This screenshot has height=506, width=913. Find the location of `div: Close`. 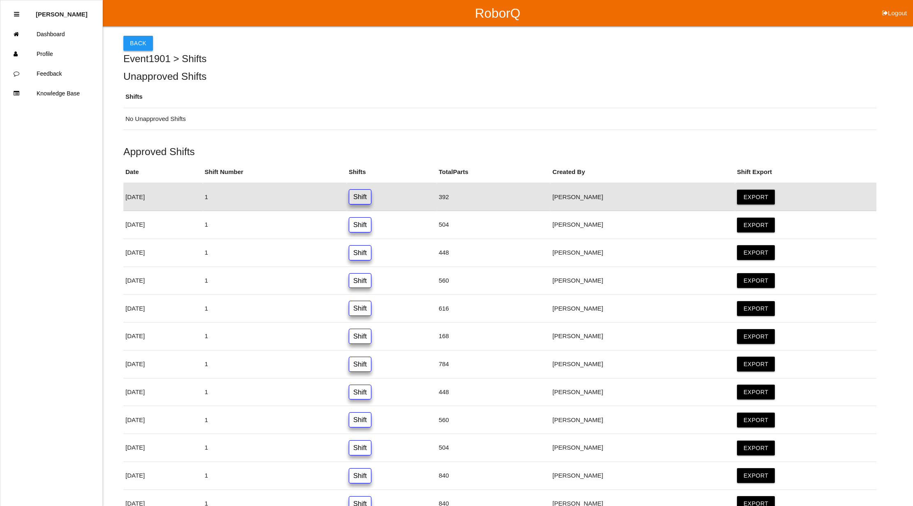

div: Close is located at coordinates (16, 14).